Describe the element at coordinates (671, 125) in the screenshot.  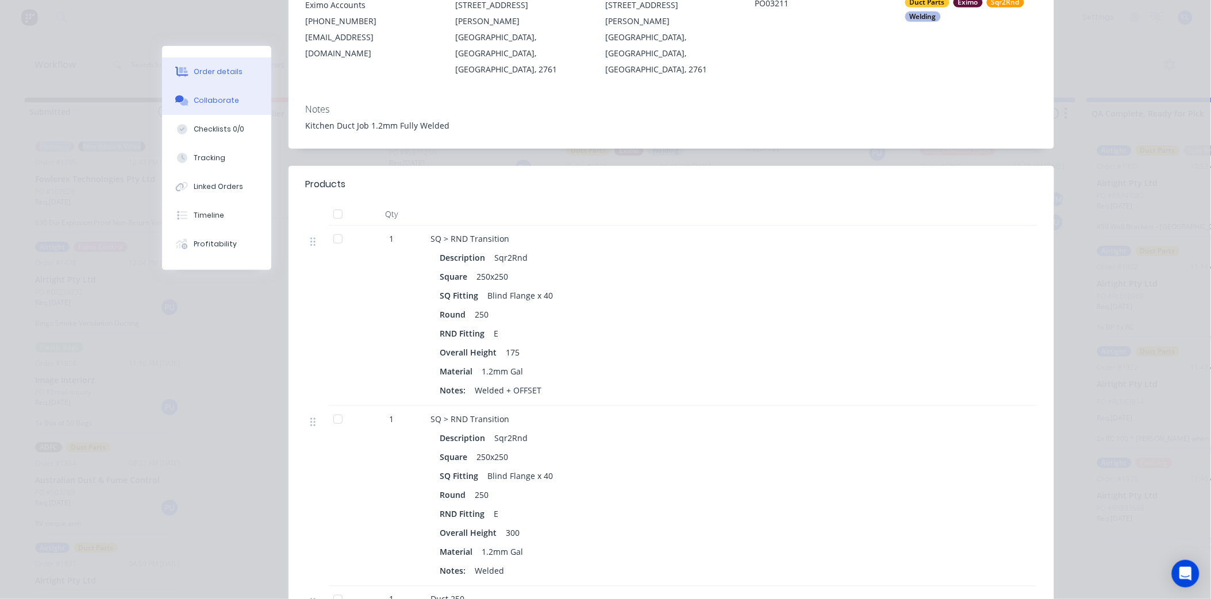
I see `div: Kitchen Duct Job 1.2mm Fully Welded` at that location.